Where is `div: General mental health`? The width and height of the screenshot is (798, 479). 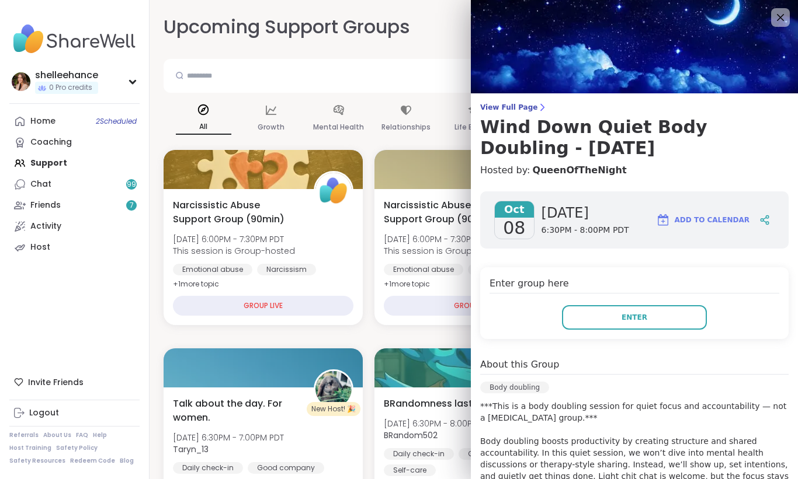 div: General mental health is located at coordinates (507, 454).